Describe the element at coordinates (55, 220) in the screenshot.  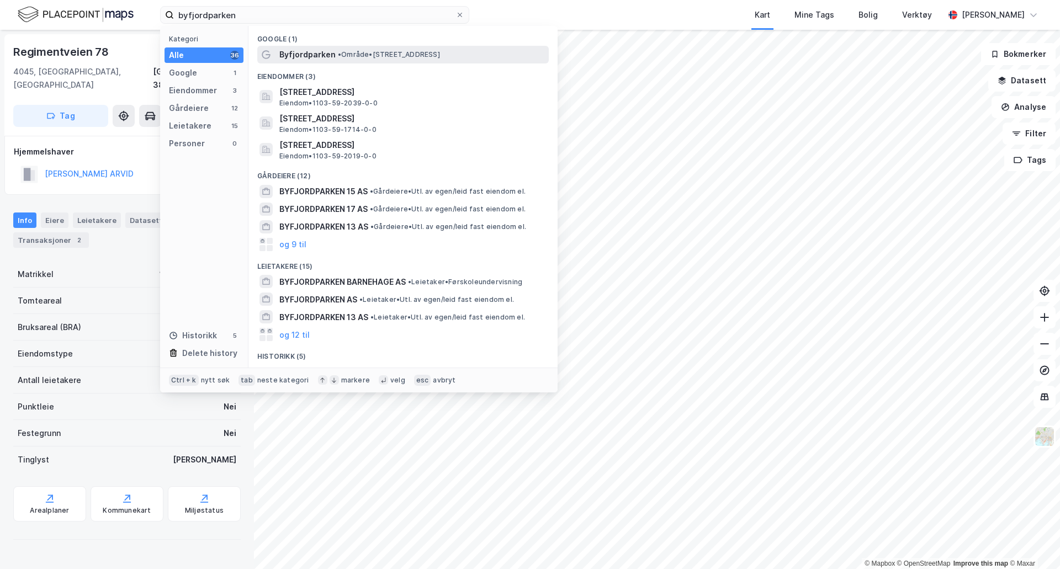
I see `div: Eiere` at that location.